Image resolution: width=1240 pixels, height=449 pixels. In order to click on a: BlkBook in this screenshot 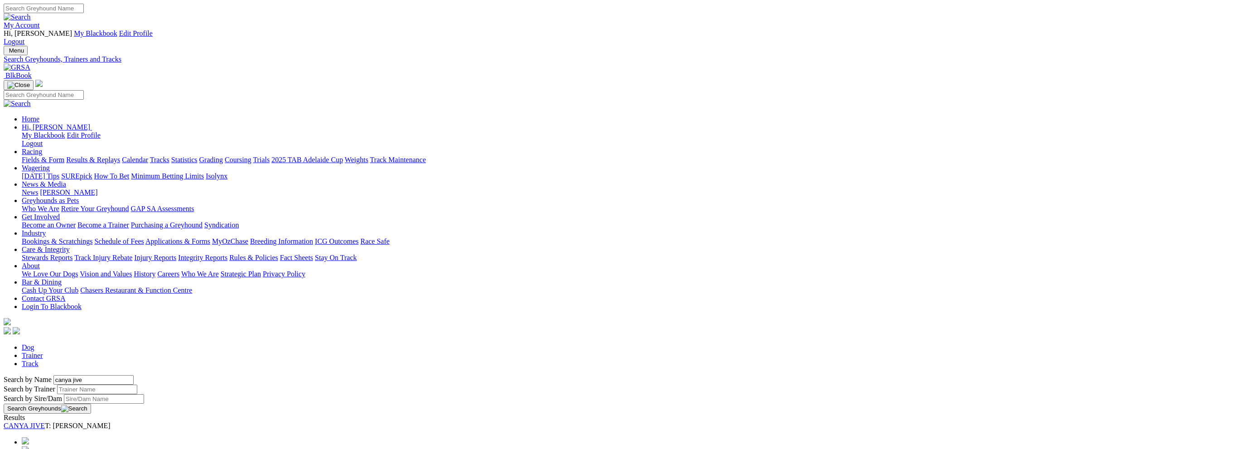, I will do `click(18, 75)`.